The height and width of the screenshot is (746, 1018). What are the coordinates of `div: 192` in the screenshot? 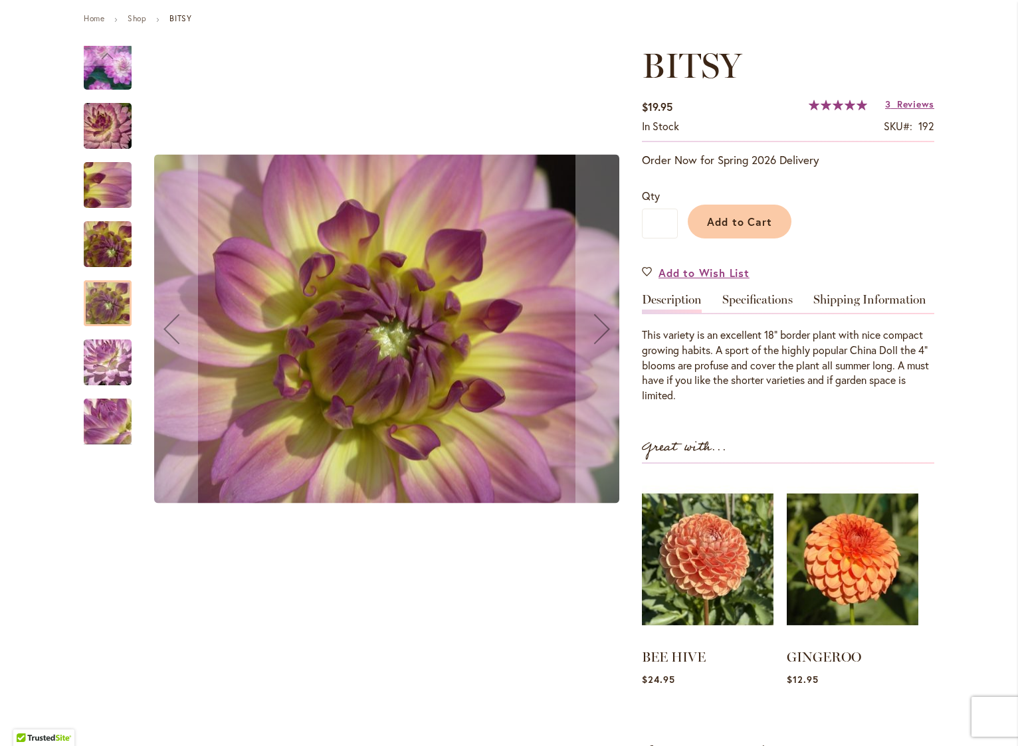 It's located at (927, 126).